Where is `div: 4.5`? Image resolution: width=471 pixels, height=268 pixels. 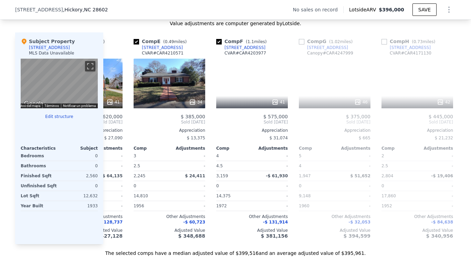
div: 4.5 is located at coordinates (234, 166).